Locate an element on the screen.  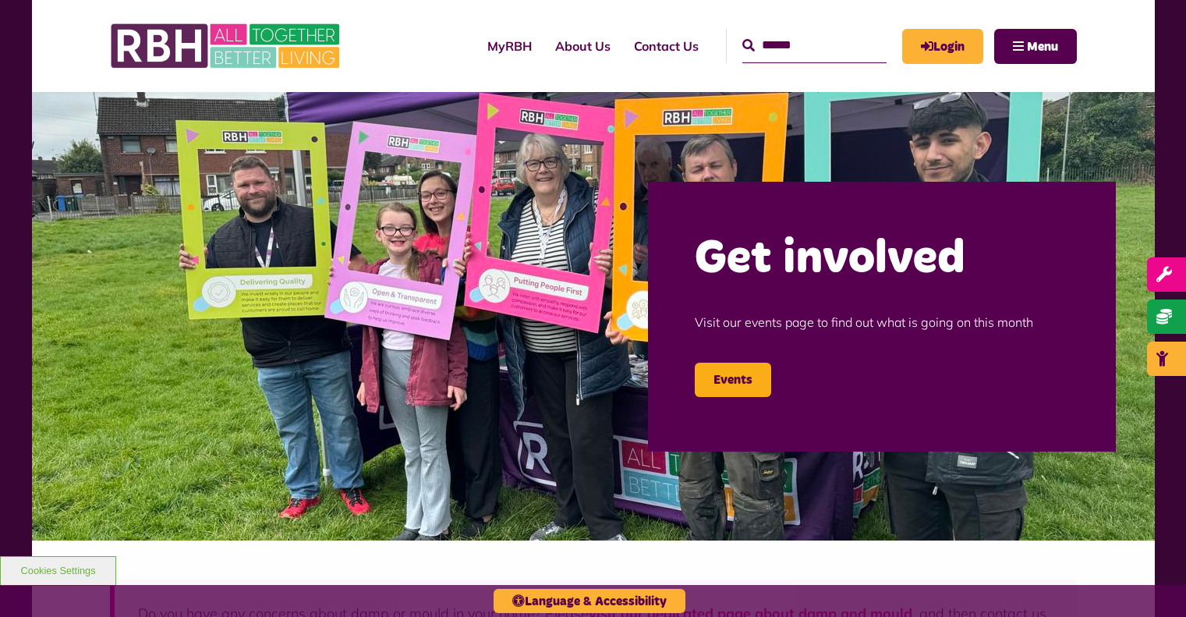
span: Menu is located at coordinates (1042, 47).